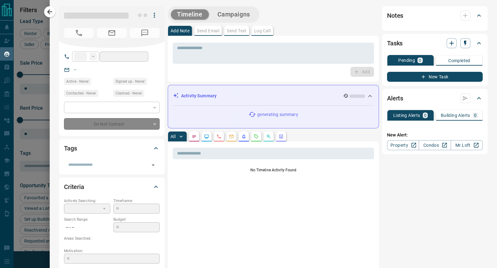  What do you see at coordinates (112, 251) in the screenshot?
I see `p: Motivation:` at bounding box center [112, 251].